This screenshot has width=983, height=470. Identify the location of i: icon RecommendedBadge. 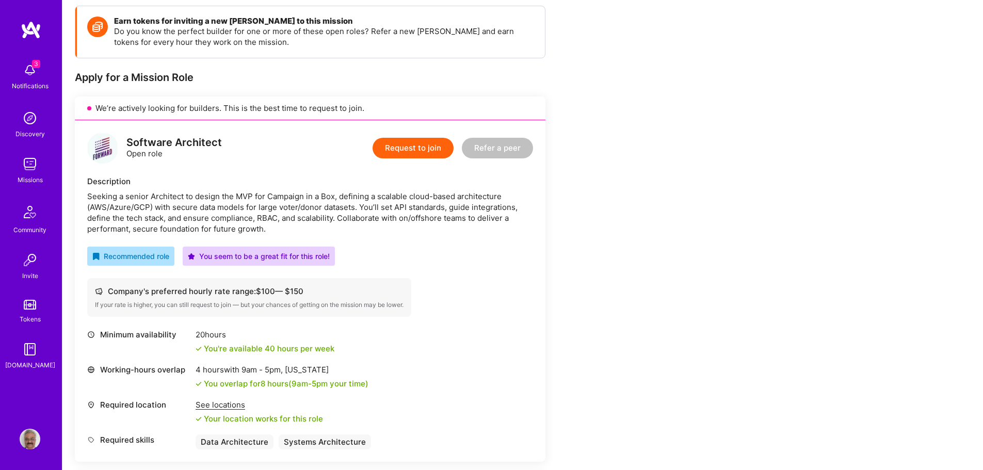
(96, 256).